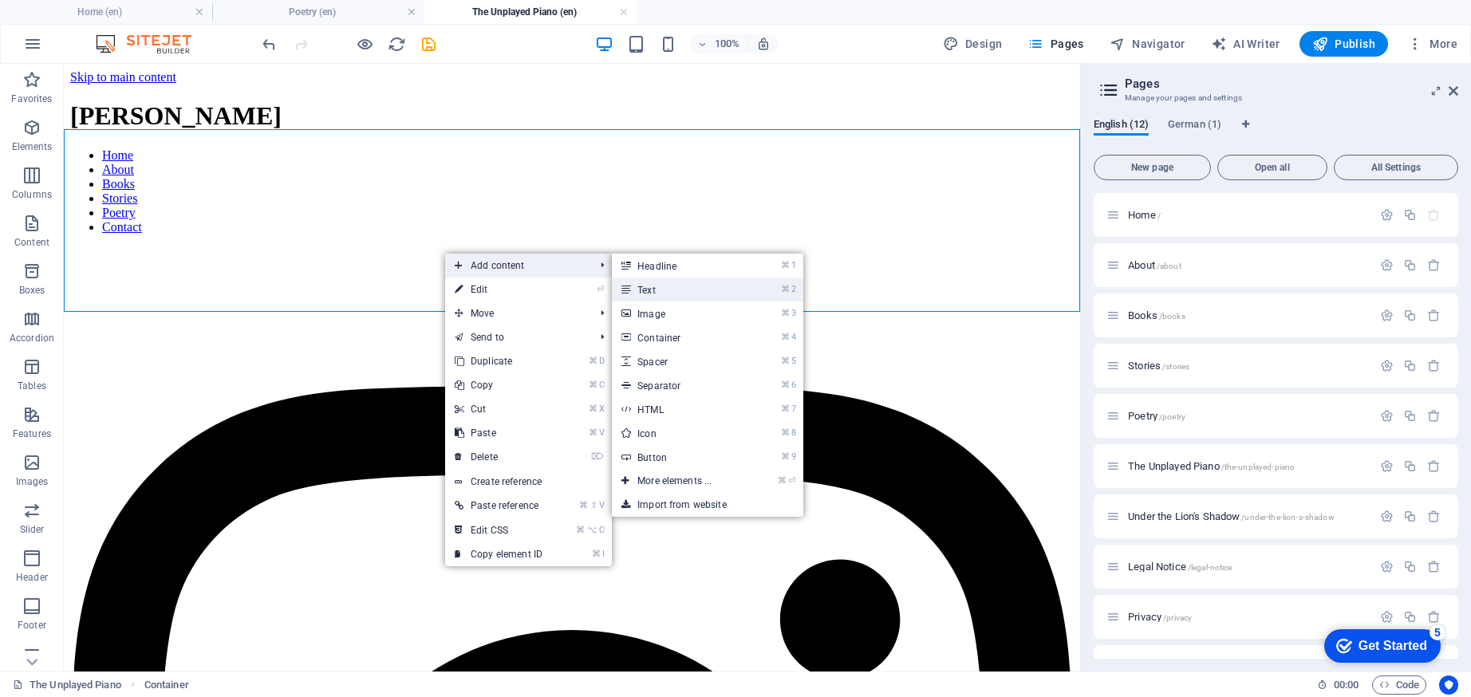 The height and width of the screenshot is (697, 1471). I want to click on p: Content, so click(32, 243).